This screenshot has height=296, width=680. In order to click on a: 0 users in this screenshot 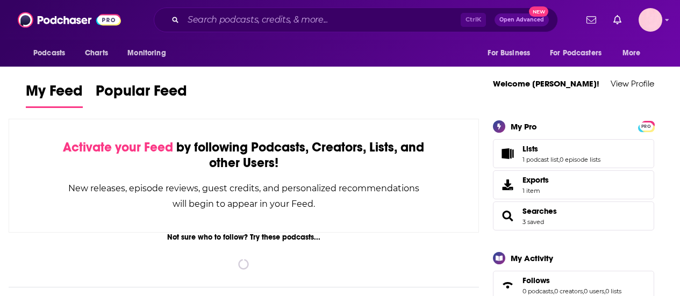, I will do `click(594, 291)`.